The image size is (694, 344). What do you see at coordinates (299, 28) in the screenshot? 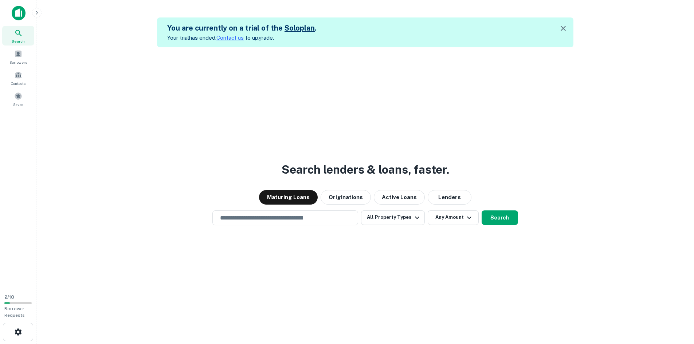
I see `a: Soloplan` at bounding box center [299, 28].